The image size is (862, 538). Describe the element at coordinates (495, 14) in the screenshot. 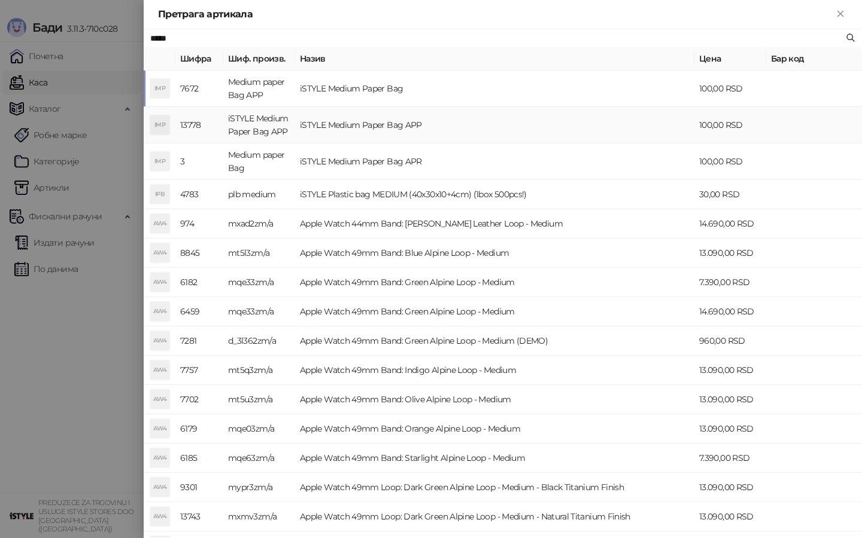

I see `div: Претрага артикала` at that location.